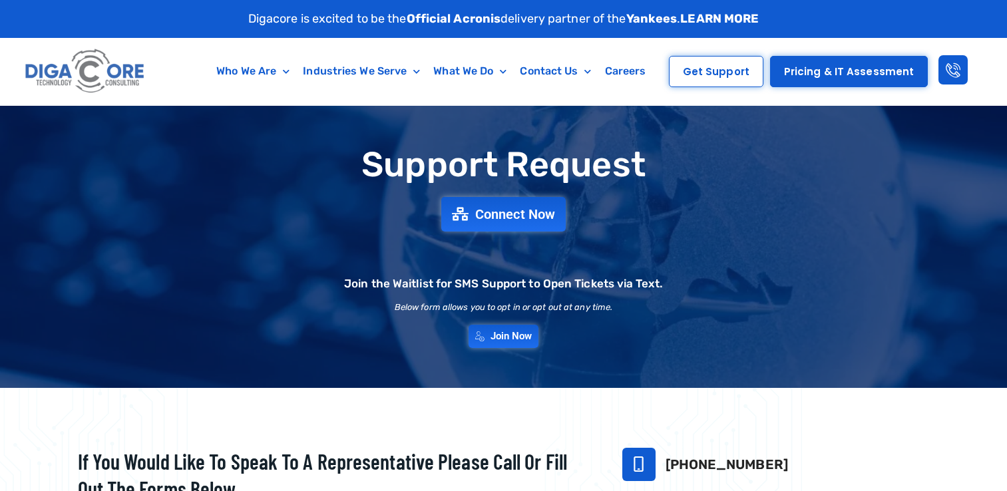 This screenshot has width=1007, height=491. I want to click on a: Join Now, so click(504, 336).